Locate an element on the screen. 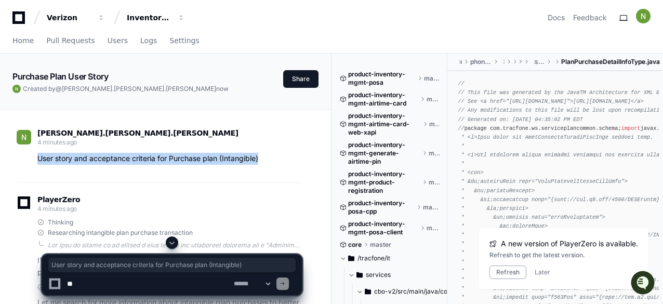 The height and width of the screenshot is (304, 663). span: tracfone is located at coordinates (522, 62).